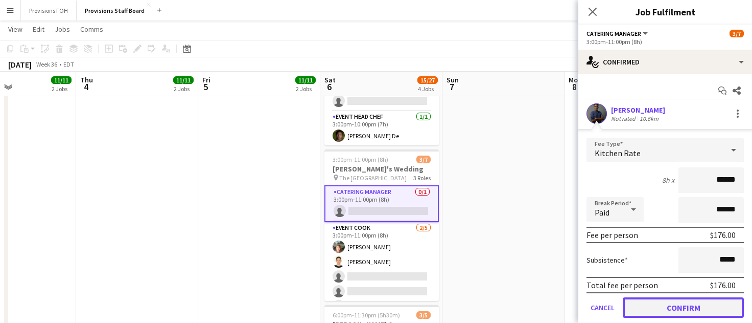 This screenshot has width=752, height=323. What do you see at coordinates (683, 307) in the screenshot?
I see `button: Confirm` at bounding box center [683, 307].